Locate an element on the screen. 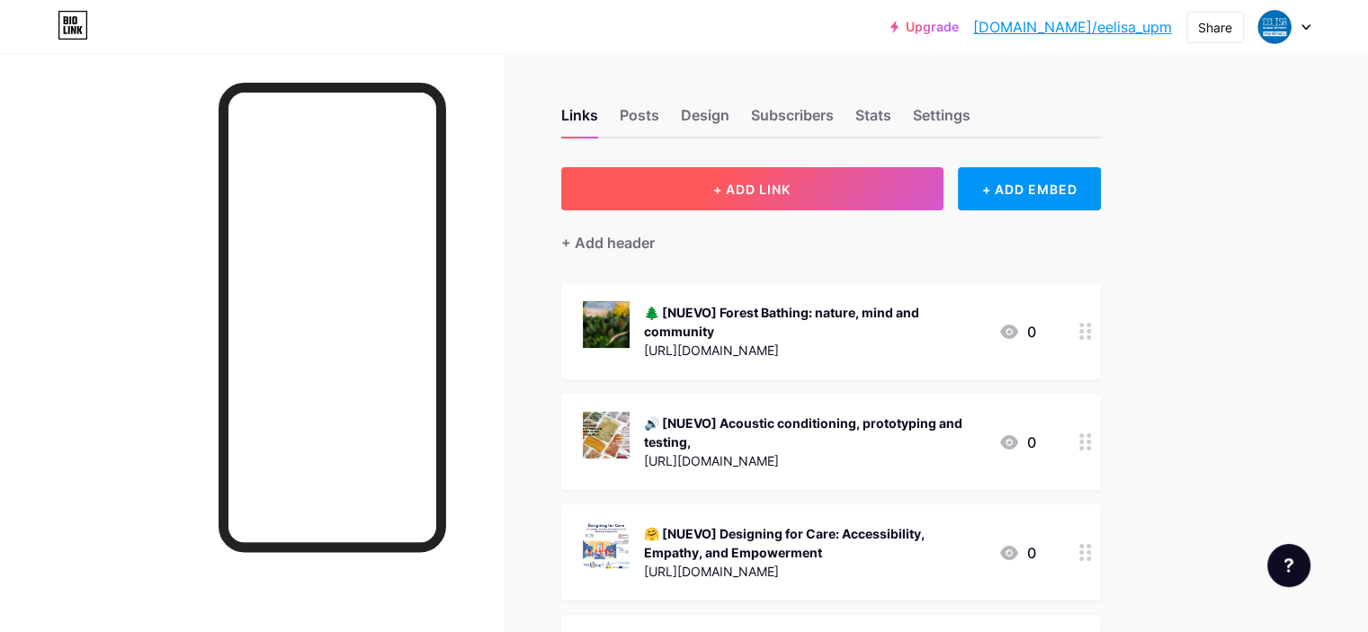 This screenshot has width=1368, height=632. img: eelisa_upm is located at coordinates (1275, 27).